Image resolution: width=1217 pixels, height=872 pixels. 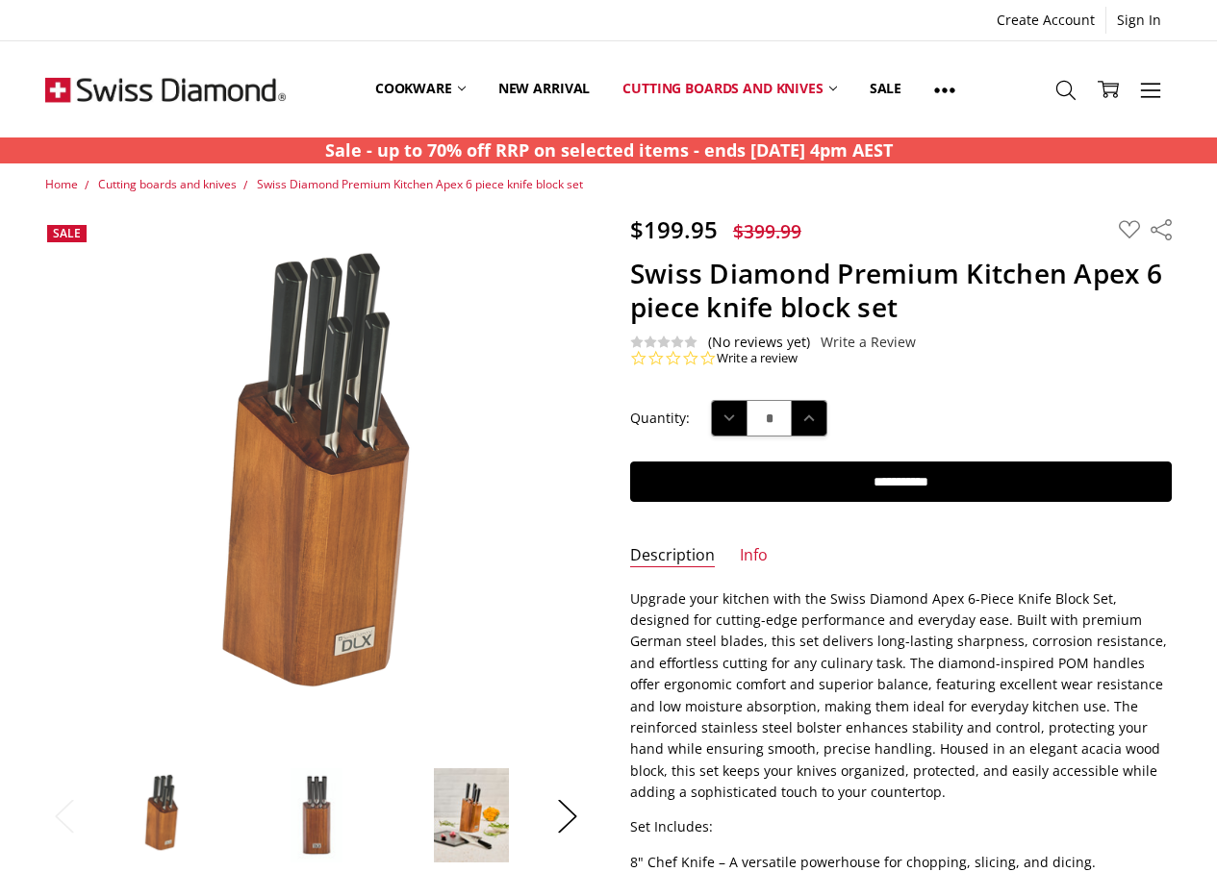 What do you see at coordinates (567, 816) in the screenshot?
I see `button: Next` at bounding box center [567, 816].